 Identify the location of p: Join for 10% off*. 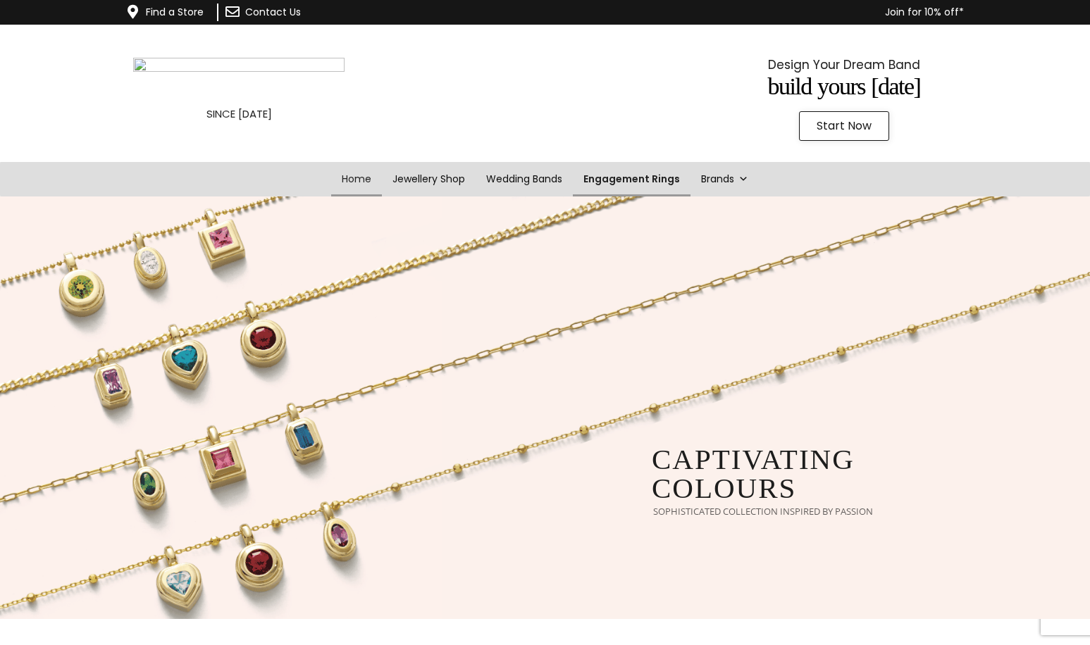
(673, 12).